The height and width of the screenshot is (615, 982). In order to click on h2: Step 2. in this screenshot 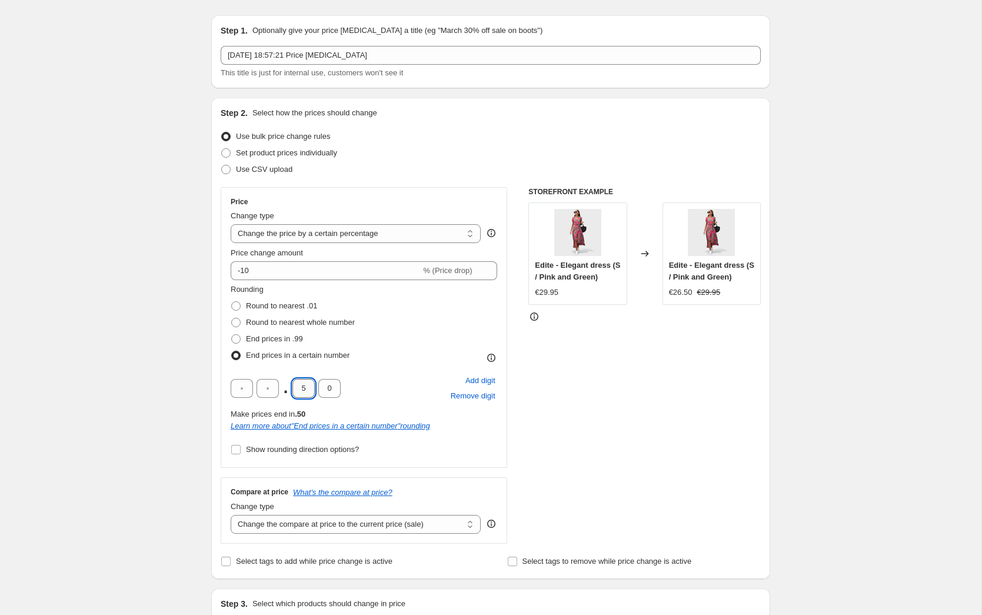, I will do `click(234, 113)`.